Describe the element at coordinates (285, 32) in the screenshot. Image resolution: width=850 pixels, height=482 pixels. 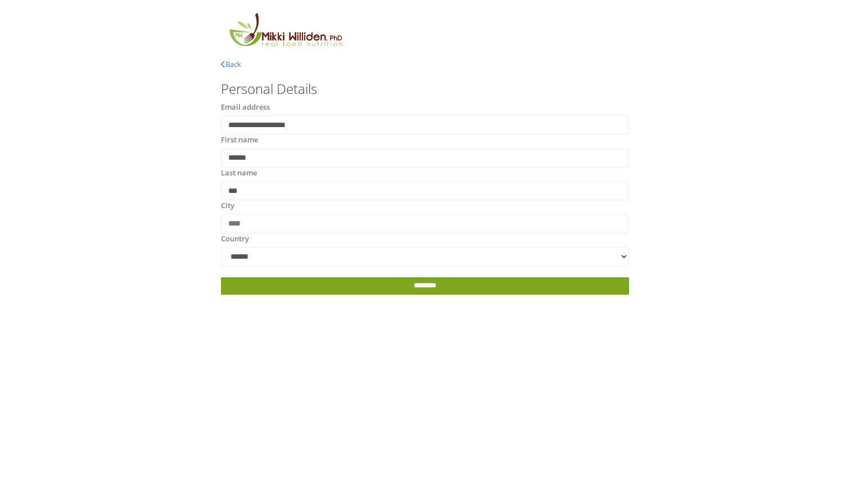
I see `img: MikkiLogoMain.png` at that location.